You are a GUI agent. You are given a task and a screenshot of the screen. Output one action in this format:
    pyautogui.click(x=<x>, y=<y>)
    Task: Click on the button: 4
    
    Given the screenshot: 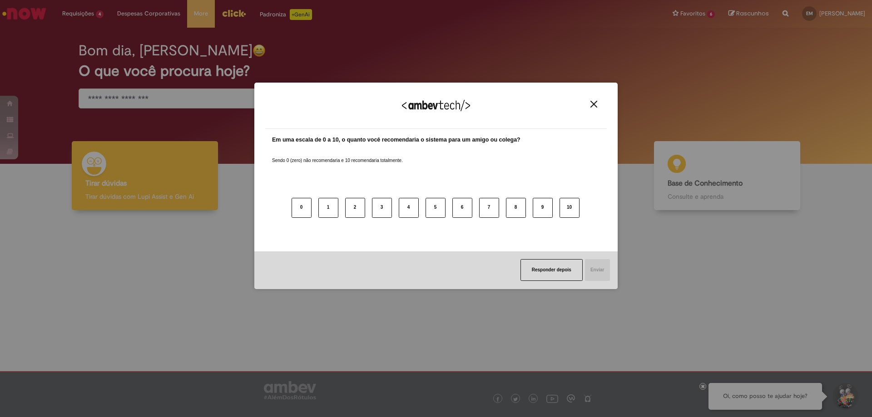 What is the action you would take?
    pyautogui.click(x=409, y=208)
    